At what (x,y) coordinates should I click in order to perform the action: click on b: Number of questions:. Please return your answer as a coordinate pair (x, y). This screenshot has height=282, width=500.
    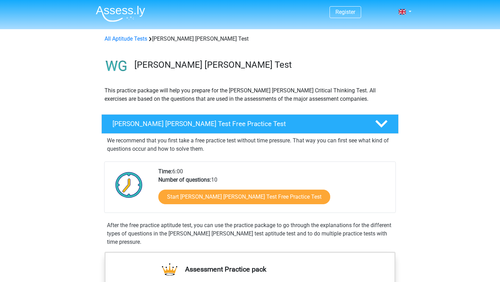
    Looking at the image, I should click on (185, 180).